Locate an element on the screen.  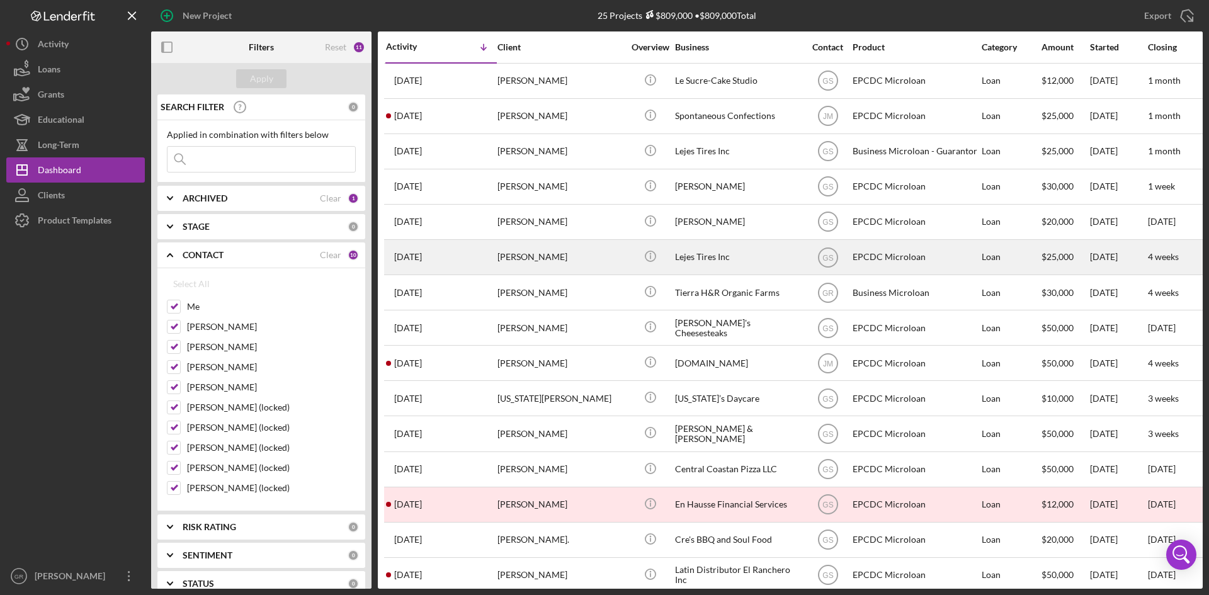
b: ARCHIVED is located at coordinates (205, 198).